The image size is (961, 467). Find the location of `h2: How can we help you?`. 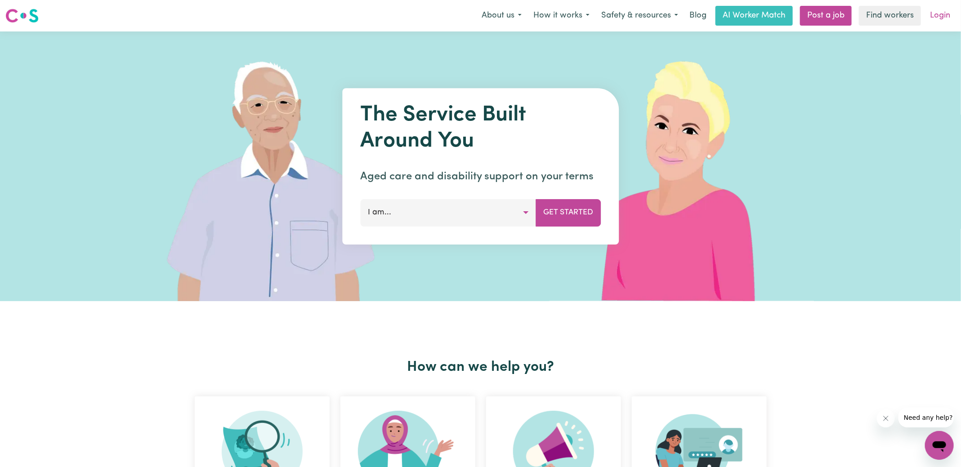

h2: How can we help you? is located at coordinates (481, 368).